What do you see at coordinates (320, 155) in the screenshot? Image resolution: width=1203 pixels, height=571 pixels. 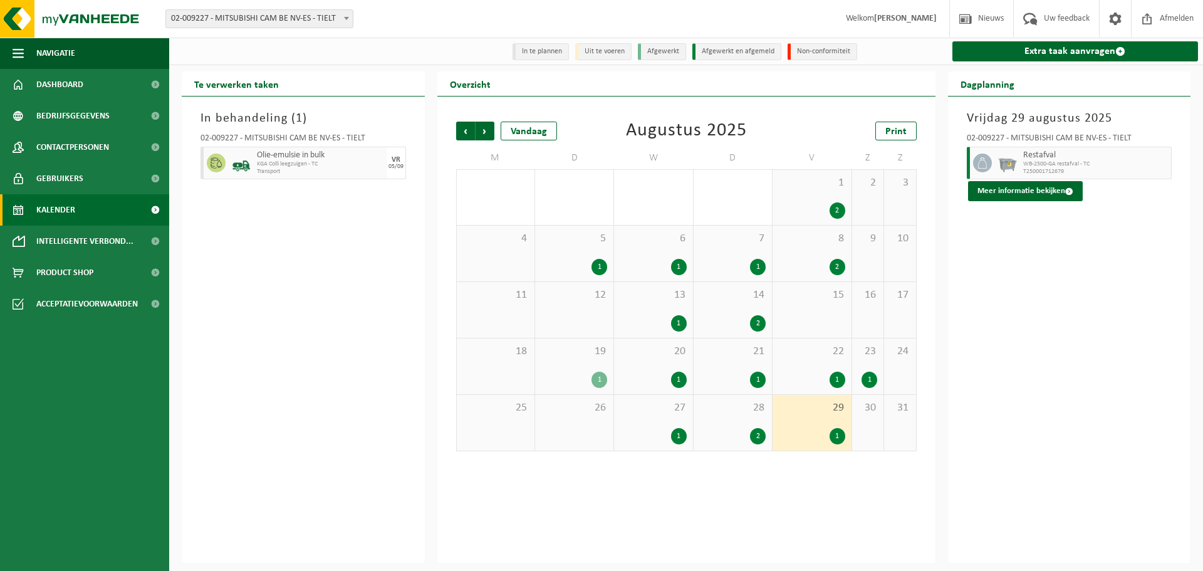 I see `span: Olie-emulsie in bulk` at bounding box center [320, 155].